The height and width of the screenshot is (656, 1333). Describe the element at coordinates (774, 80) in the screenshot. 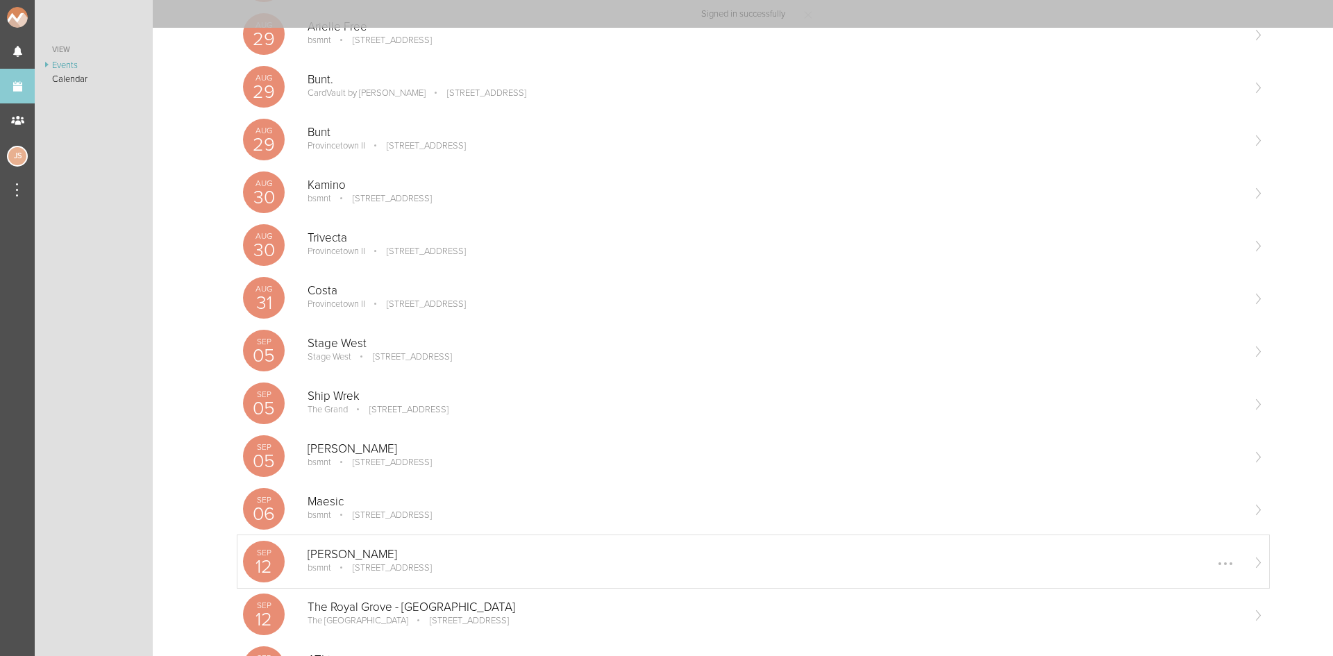

I see `p: Bunt.` at that location.